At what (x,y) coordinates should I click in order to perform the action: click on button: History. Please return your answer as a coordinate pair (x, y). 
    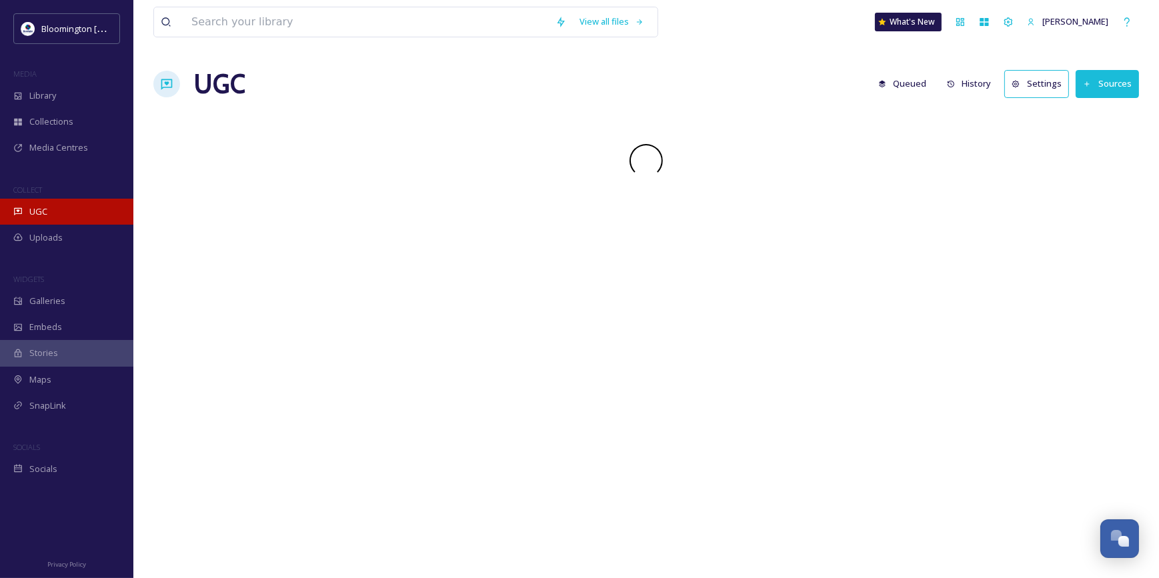
    Looking at the image, I should click on (969, 83).